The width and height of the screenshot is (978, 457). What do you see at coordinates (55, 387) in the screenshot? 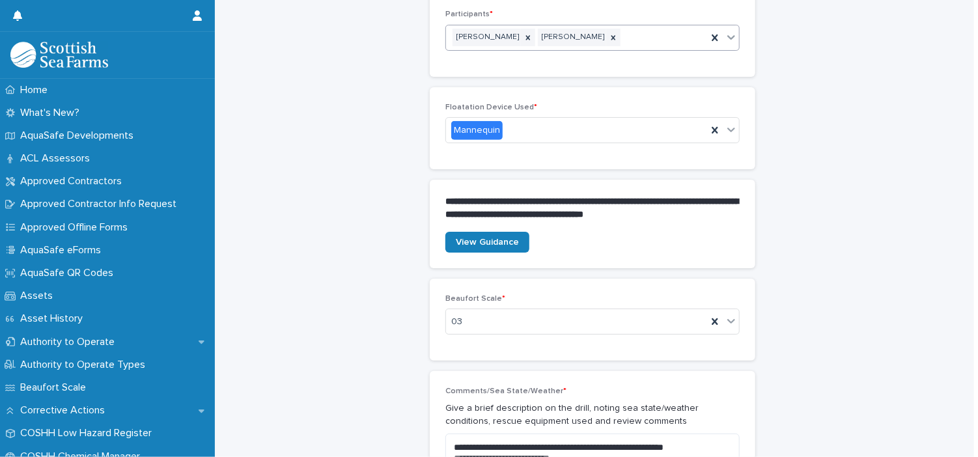
I see `p: Beaufort Scale` at bounding box center [55, 387].